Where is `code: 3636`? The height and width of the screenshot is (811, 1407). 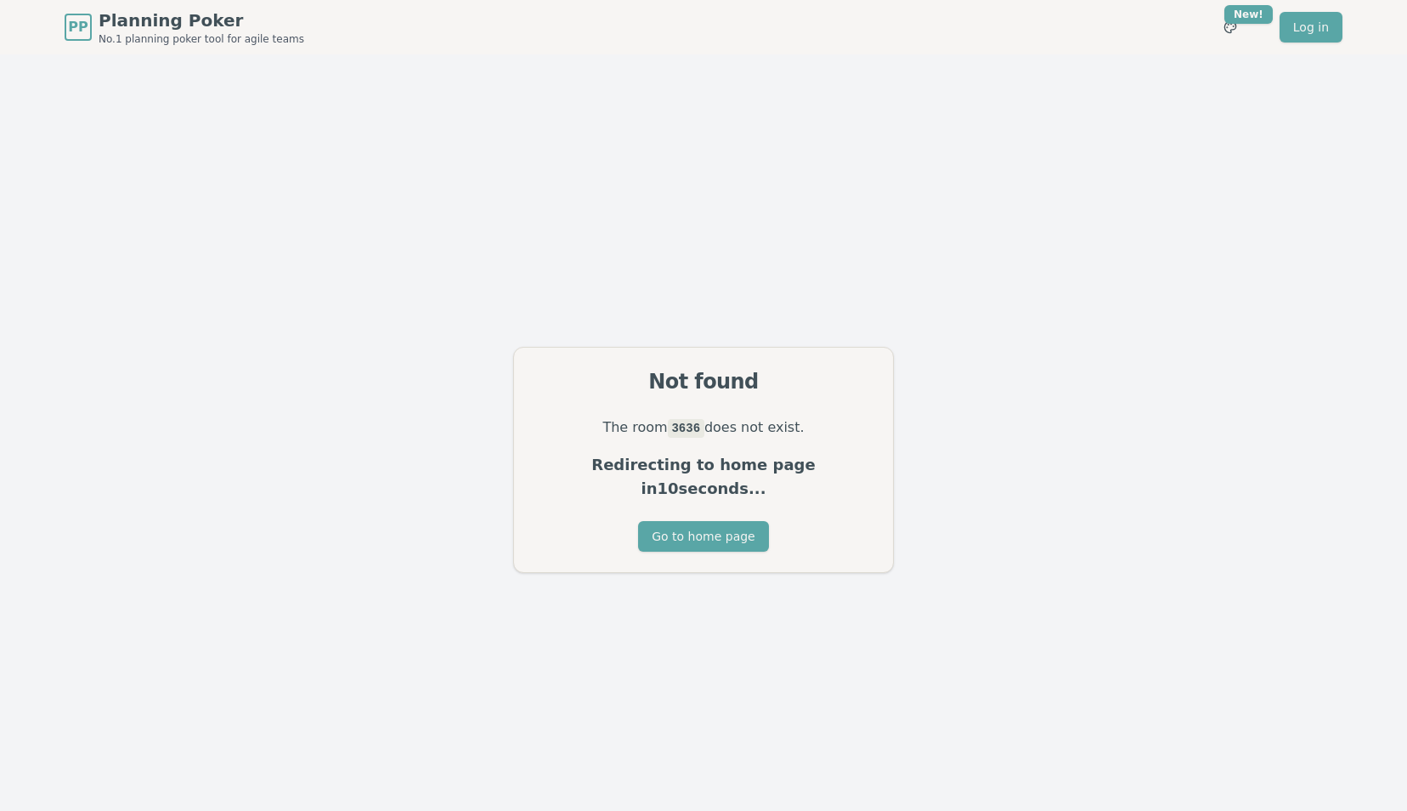 code: 3636 is located at coordinates (686, 428).